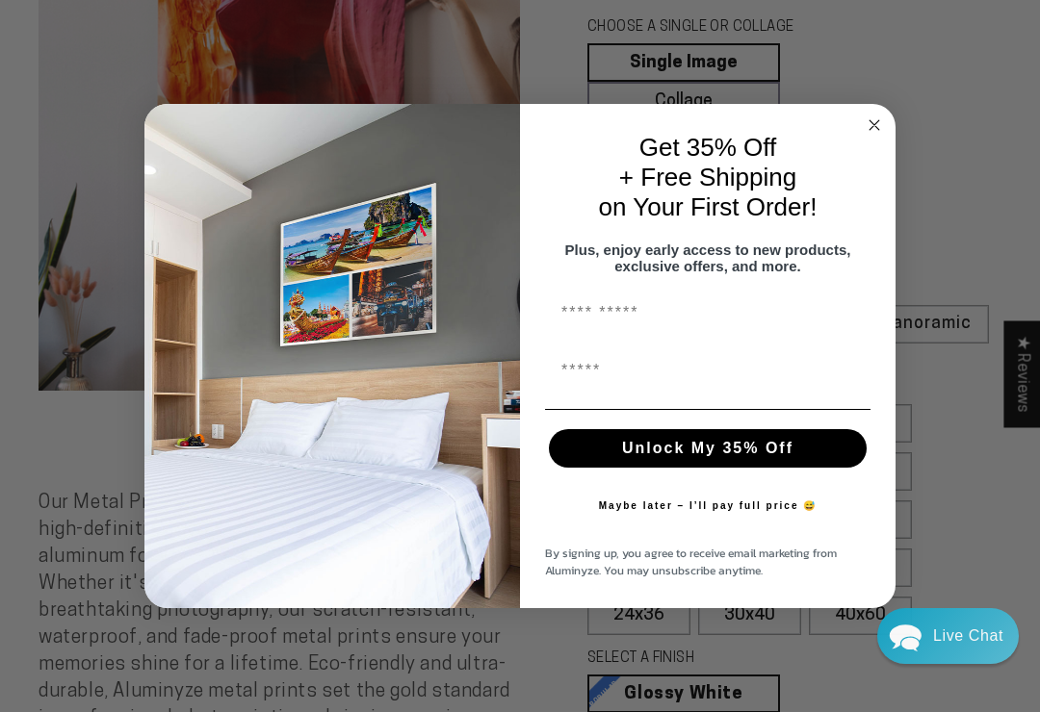 The width and height of the screenshot is (1040, 712). Describe the element at coordinates (708, 449) in the screenshot. I see `button: Unlock My 35% Off` at that location.